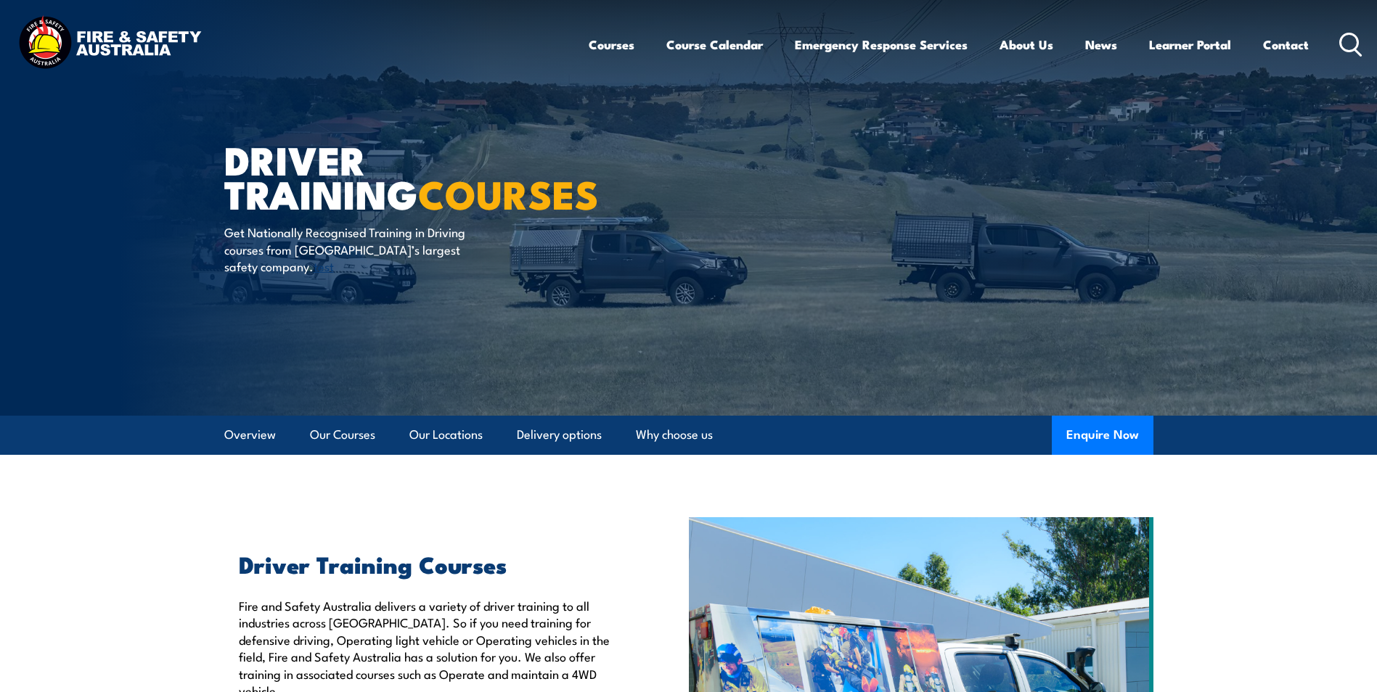 The height and width of the screenshot is (692, 1377). Describe the element at coordinates (881, 44) in the screenshot. I see `a: Emergency Response Services` at that location.